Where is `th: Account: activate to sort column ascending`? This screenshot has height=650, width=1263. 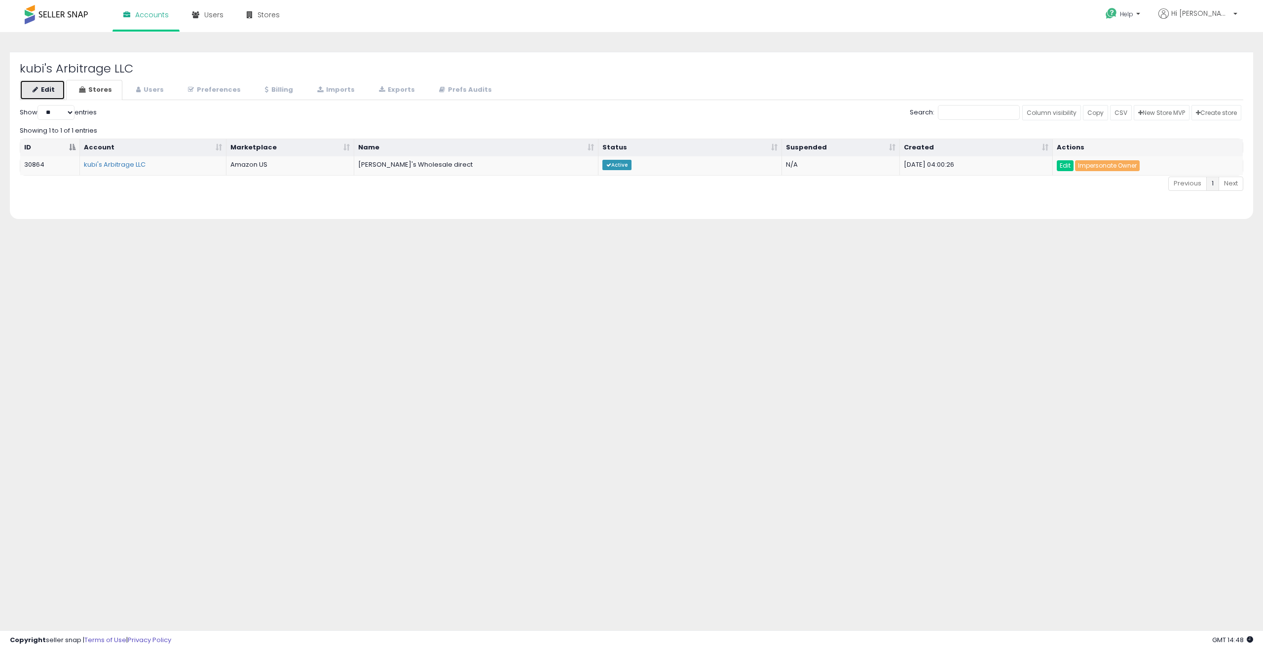
th: Account: activate to sort column ascending is located at coordinates (153, 148).